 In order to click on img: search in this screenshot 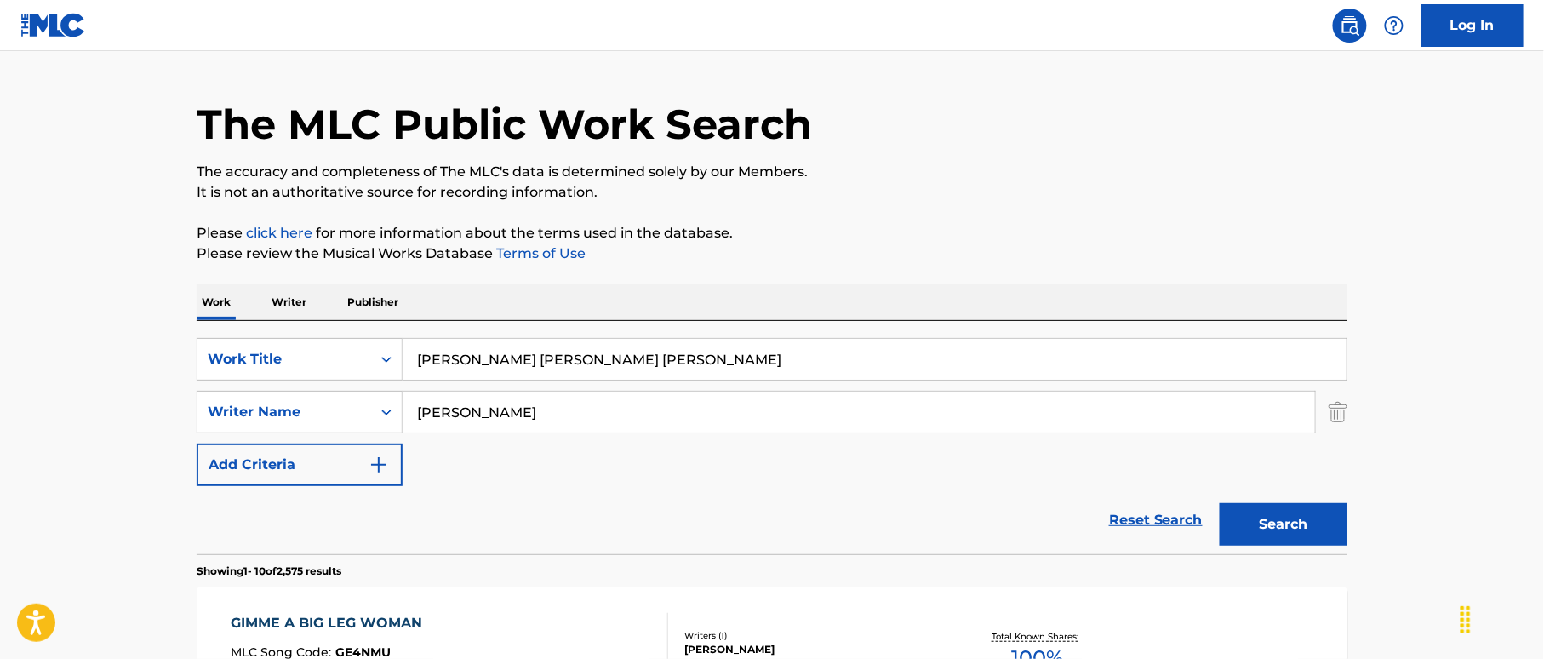, I will do `click(1350, 26)`.